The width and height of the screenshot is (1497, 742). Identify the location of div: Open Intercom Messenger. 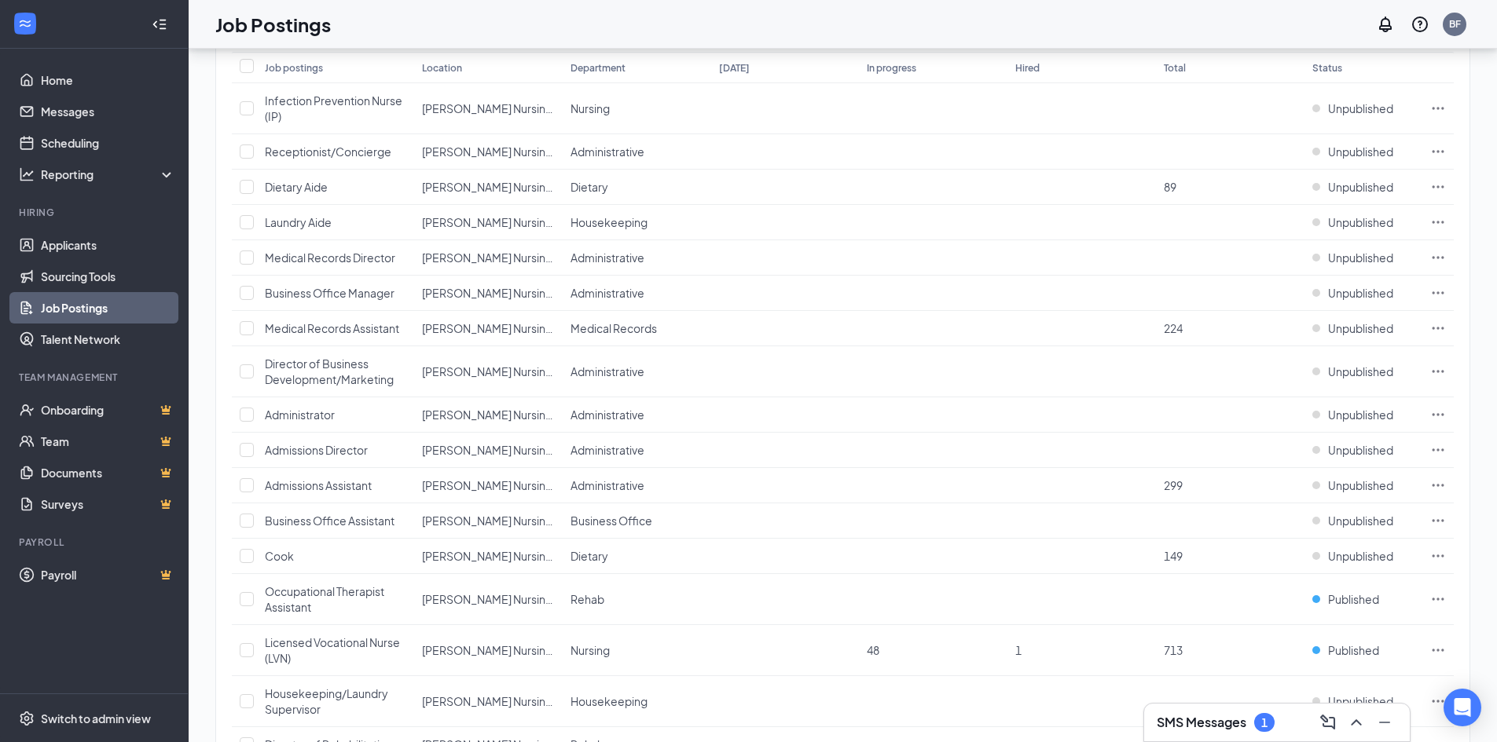
(1462, 708).